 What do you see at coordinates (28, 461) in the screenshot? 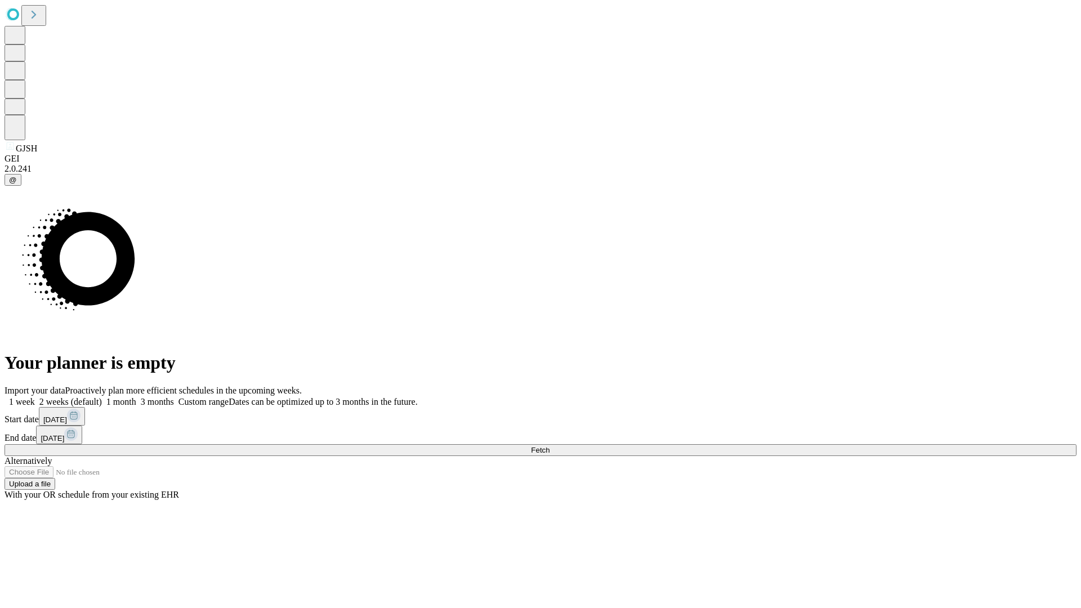
I see `span: Alternatively` at bounding box center [28, 461].